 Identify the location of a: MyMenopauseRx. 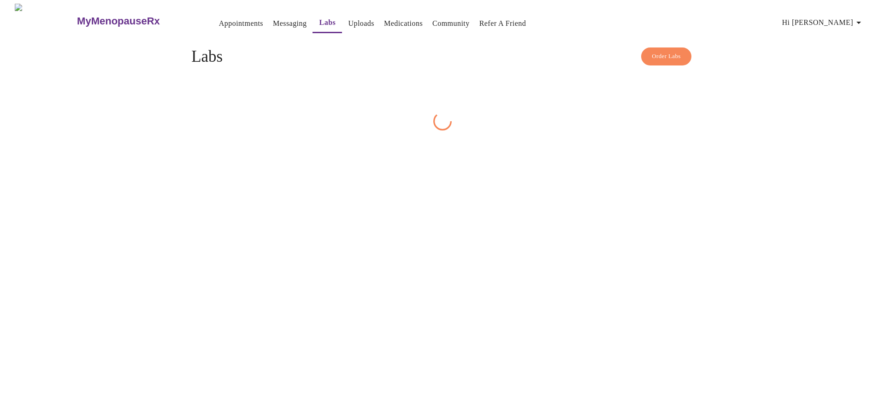
(136, 21).